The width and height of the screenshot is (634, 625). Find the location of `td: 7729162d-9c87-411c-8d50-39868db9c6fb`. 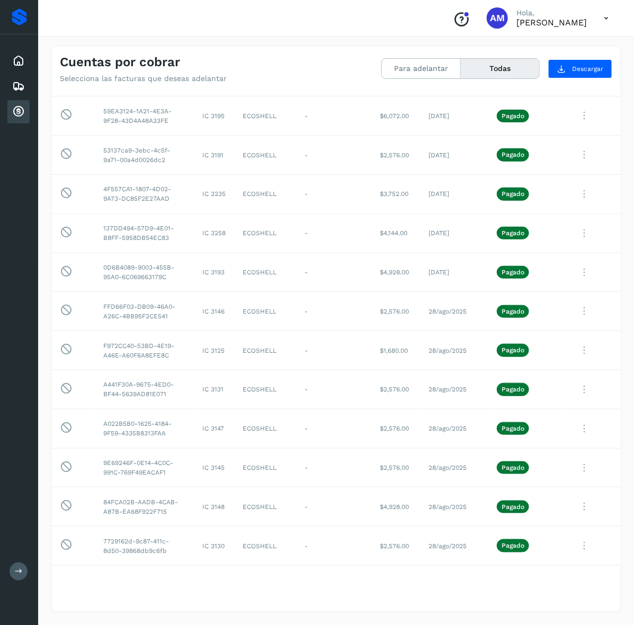

td: 7729162d-9c87-411c-8d50-39868db9c6fb is located at coordinates (144, 546).